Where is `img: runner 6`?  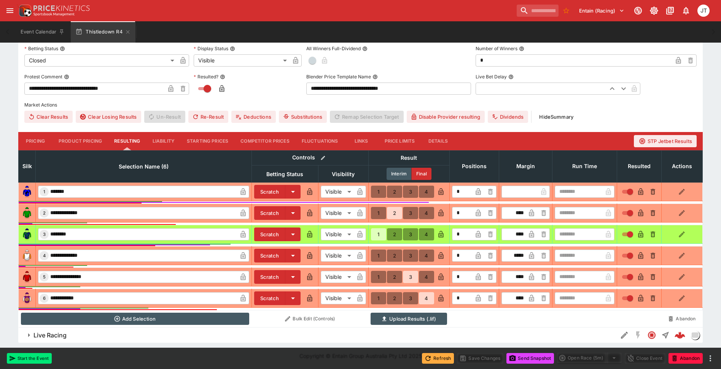
img: runner 6 is located at coordinates (27, 298).